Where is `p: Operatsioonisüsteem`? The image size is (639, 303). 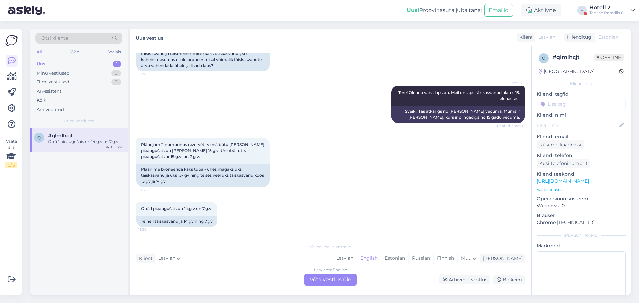
p: Operatsioonisüsteem is located at coordinates (581, 199).